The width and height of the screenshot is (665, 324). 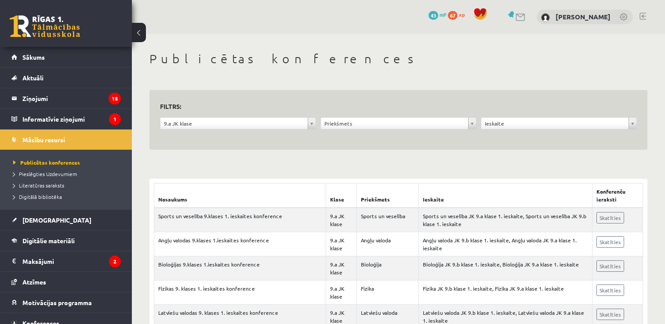 I want to click on td: Angļu valoda JK 9.b klase 1. ieskaite, Angļu valoda JK 9.a klase 1. ieskaite, so click(x=505, y=244).